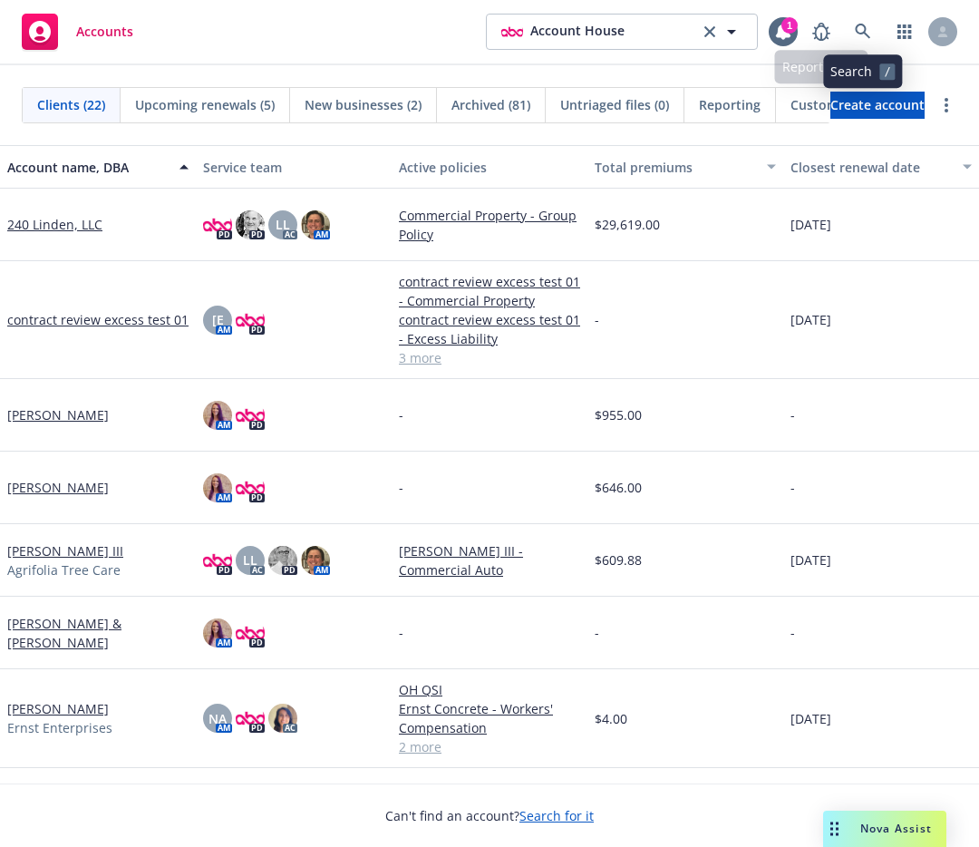 This screenshot has height=847, width=979. I want to click on span: $646.00, so click(618, 487).